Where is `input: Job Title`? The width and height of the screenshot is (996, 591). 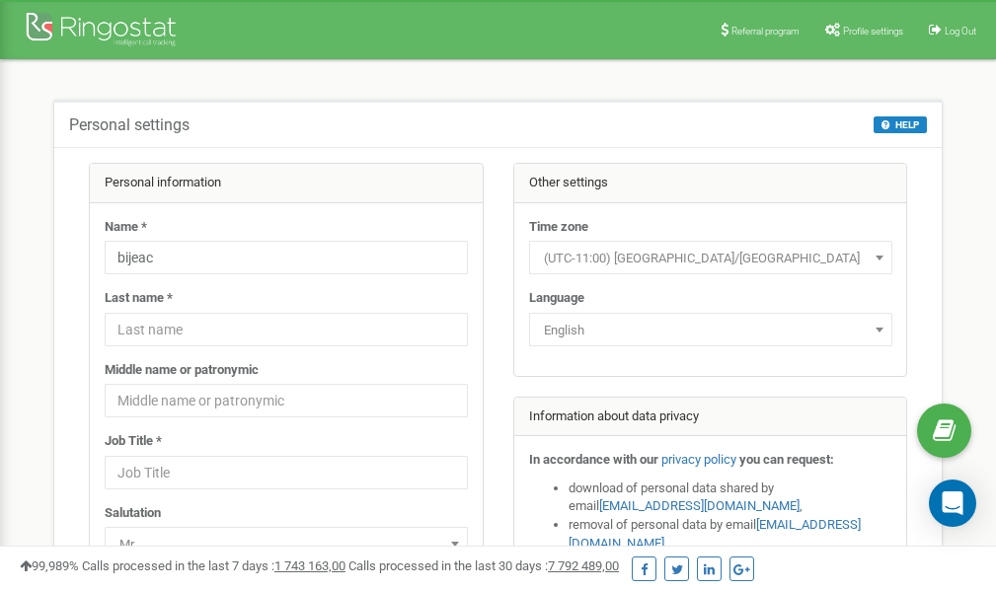 input: Job Title is located at coordinates (286, 473).